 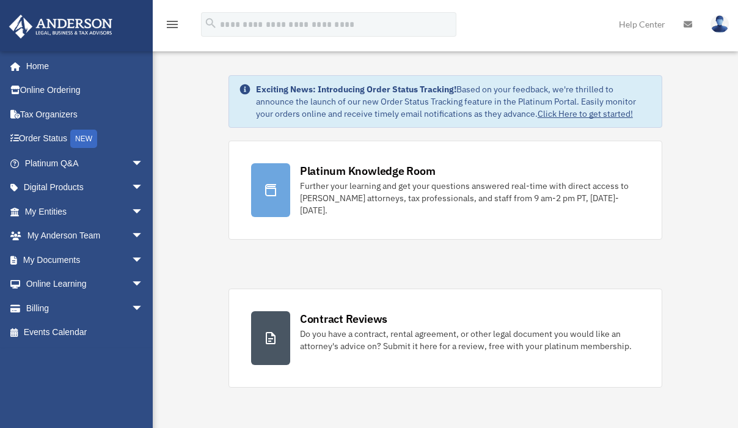 I want to click on a: Digital Productsarrow_drop_down, so click(x=85, y=188).